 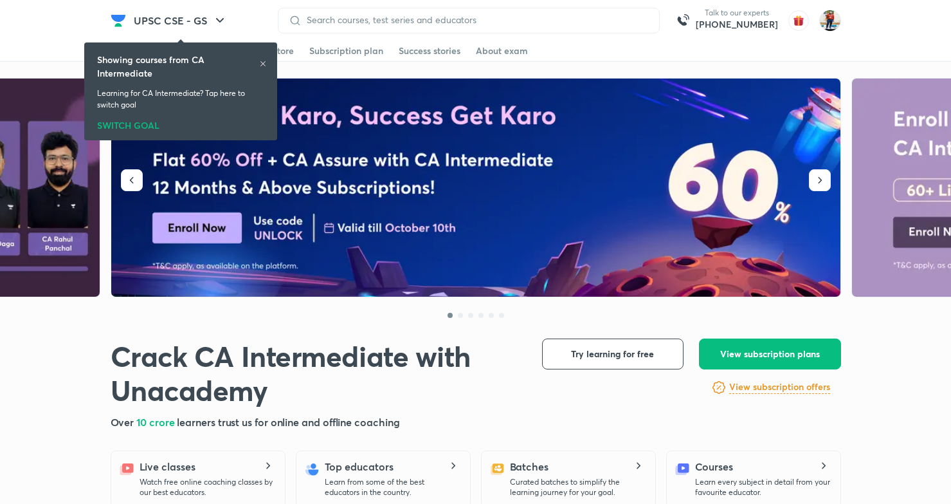 What do you see at coordinates (392, 487) in the screenshot?
I see `p: Learn from some of the best educators in the country.` at bounding box center [392, 487].